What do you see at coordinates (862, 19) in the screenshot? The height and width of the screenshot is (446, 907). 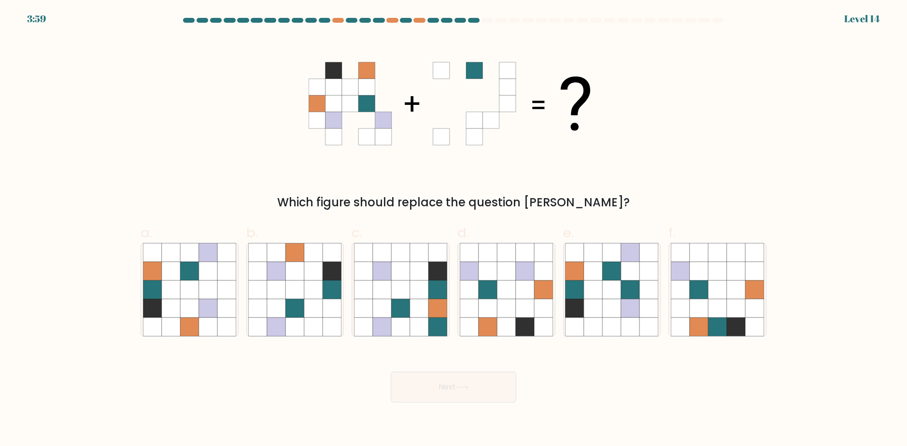 I see `div: Level 14` at bounding box center [862, 19].